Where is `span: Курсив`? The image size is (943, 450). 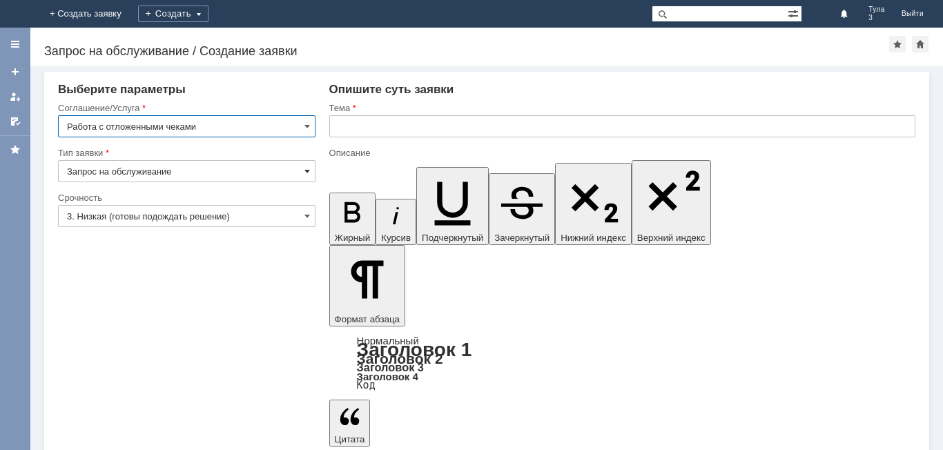
span: Курсив is located at coordinates (396, 238).